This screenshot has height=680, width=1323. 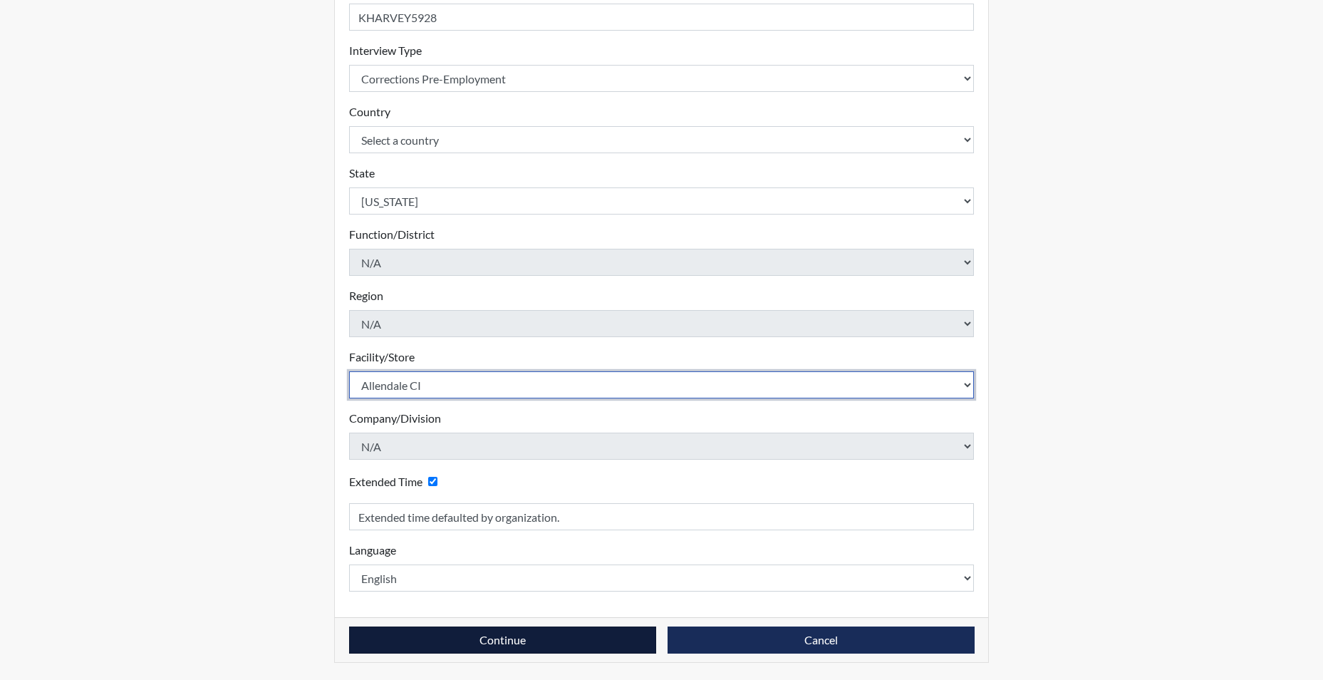 What do you see at coordinates (821, 640) in the screenshot?
I see `button: Cancel` at bounding box center [821, 640].